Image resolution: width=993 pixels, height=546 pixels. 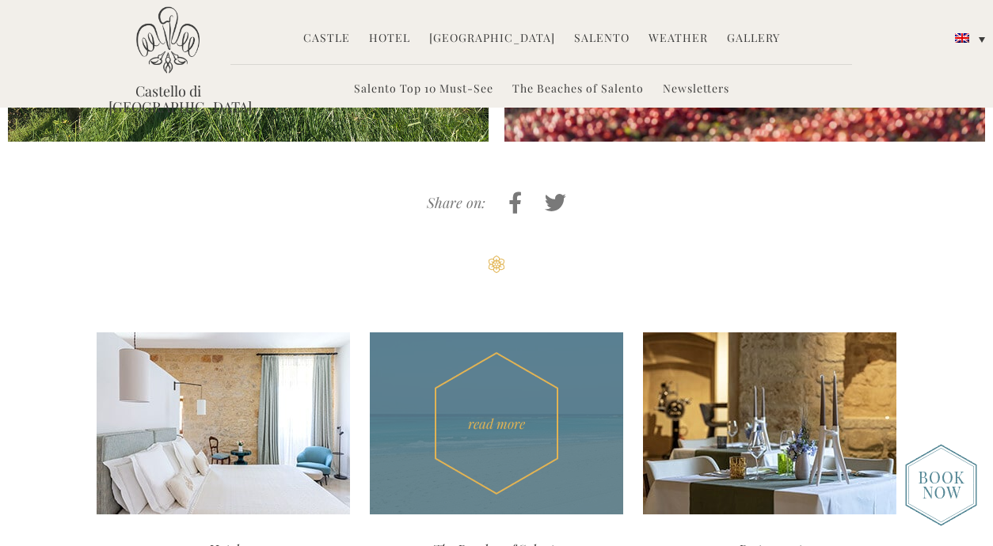 I want to click on img: Castello di Ugento, so click(x=168, y=40).